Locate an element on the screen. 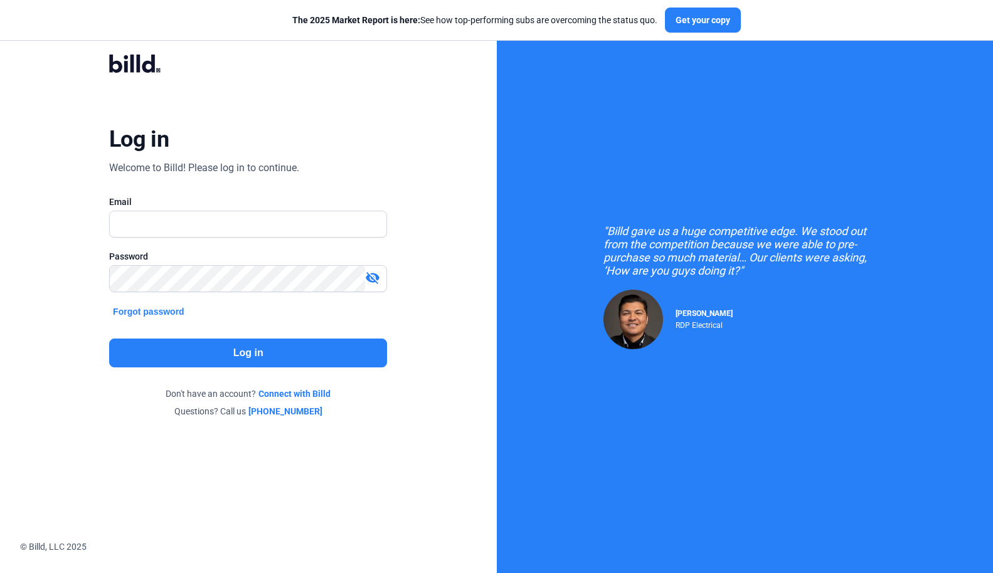 The width and height of the screenshot is (993, 573). span: The 2025 Market Report is here: is located at coordinates (356, 20).